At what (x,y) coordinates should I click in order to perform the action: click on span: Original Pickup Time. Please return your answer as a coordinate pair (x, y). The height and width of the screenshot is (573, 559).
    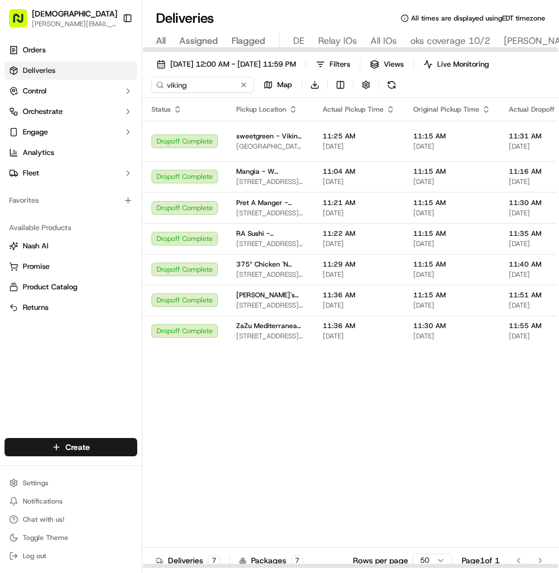
    Looking at the image, I should click on (447, 109).